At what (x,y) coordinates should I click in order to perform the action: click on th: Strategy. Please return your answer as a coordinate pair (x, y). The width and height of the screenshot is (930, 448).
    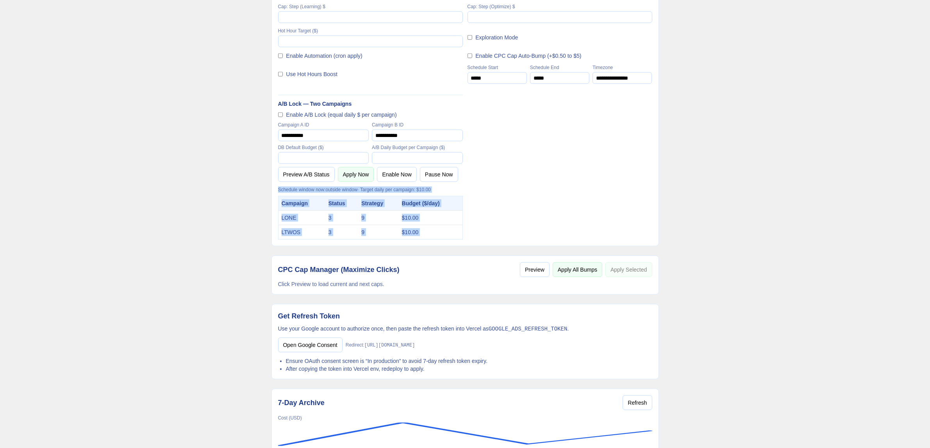
    Looking at the image, I should click on (378, 204).